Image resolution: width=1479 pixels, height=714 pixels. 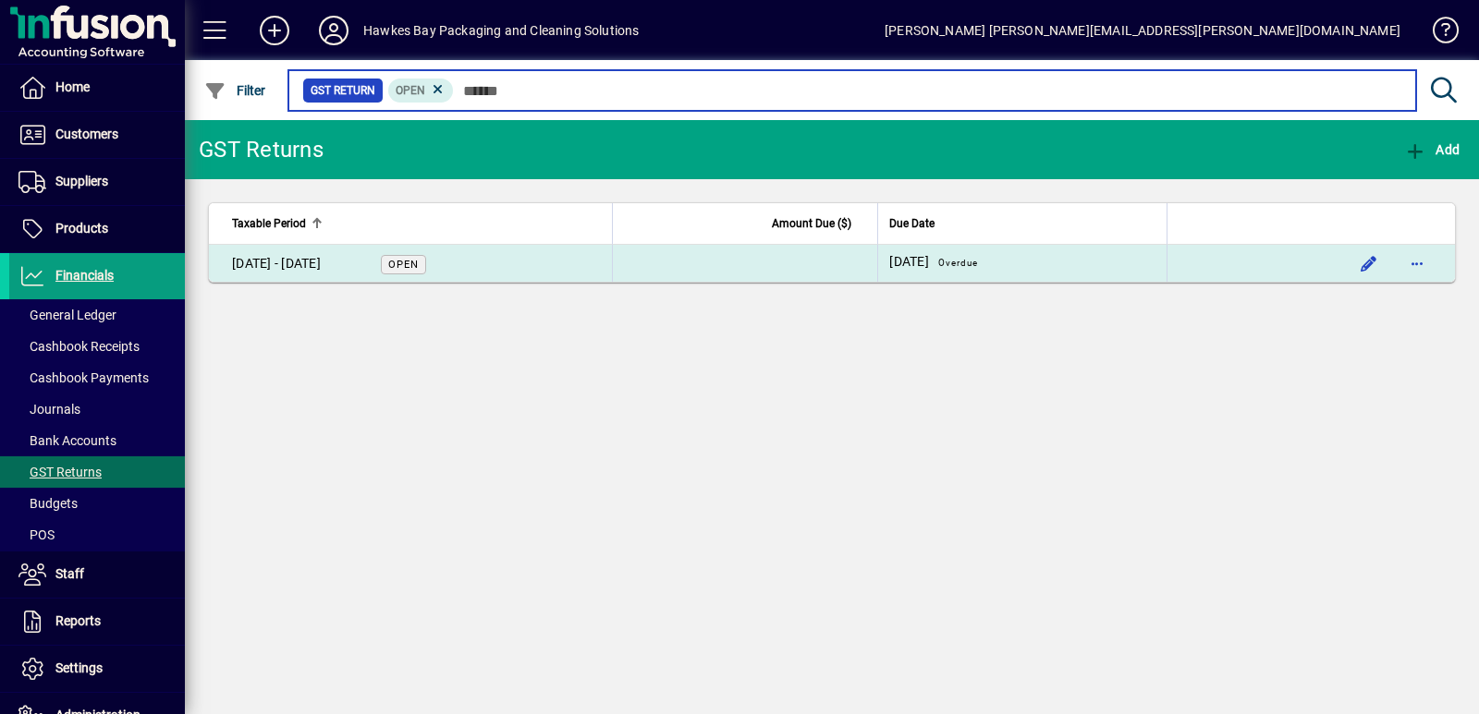 I want to click on span: Products, so click(x=81, y=228).